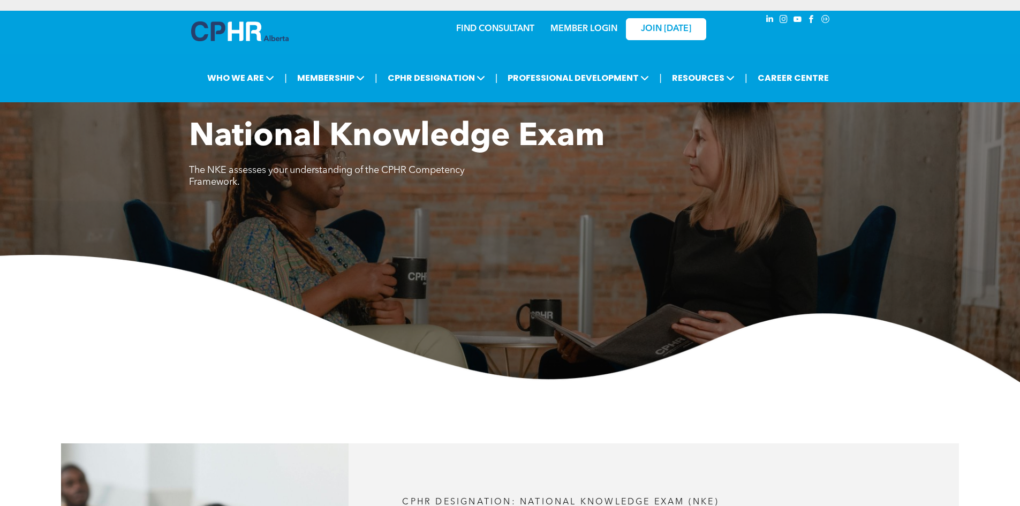 The width and height of the screenshot is (1020, 506). I want to click on span: The NKE assesses your understanding of the CPHR Competency Framework., so click(327, 176).